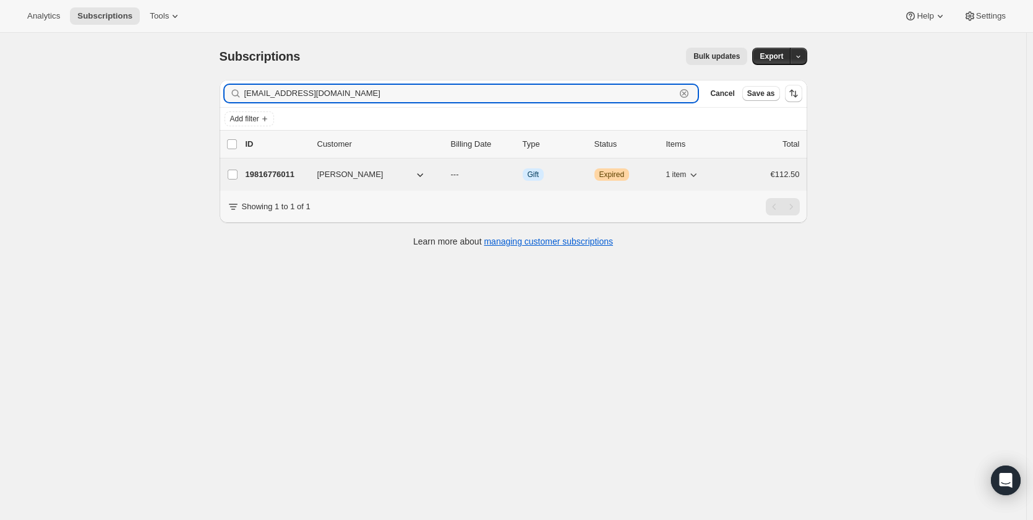 The image size is (1033, 520). I want to click on span: Settings, so click(991, 16).